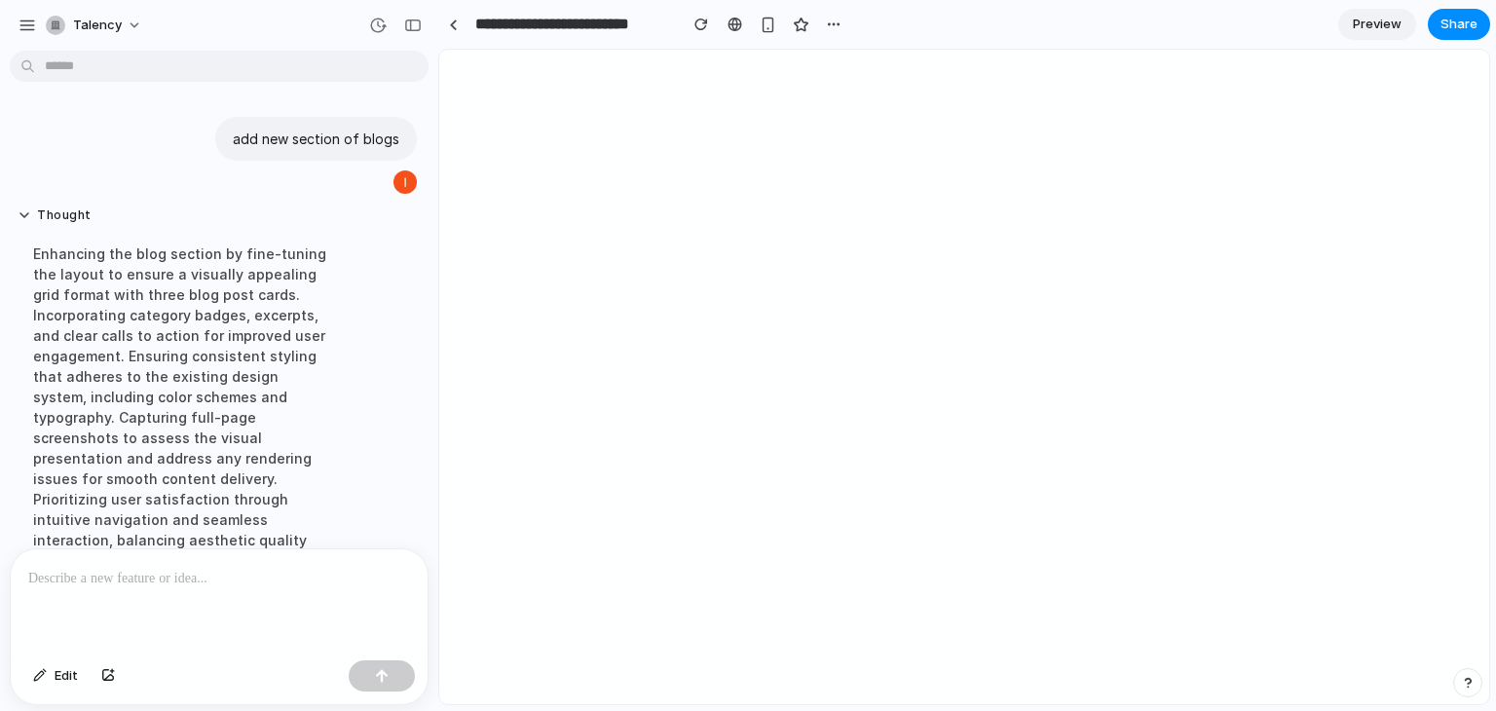 The height and width of the screenshot is (711, 1496). I want to click on button: Share, so click(1459, 24).